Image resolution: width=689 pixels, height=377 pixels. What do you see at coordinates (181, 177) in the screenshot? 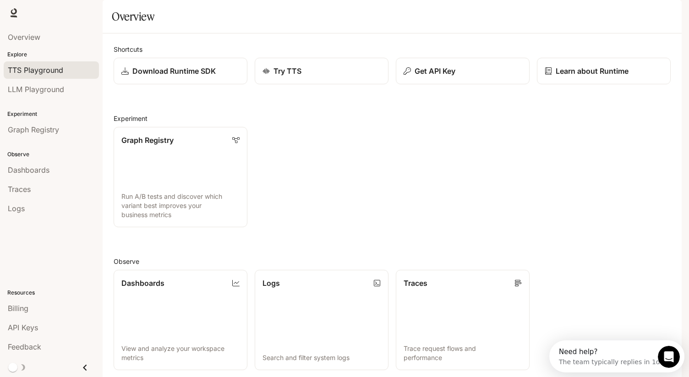
I see `a: Graph RegistryRun A/B tests and discover which variant best improves your business metrics` at bounding box center [181, 177].